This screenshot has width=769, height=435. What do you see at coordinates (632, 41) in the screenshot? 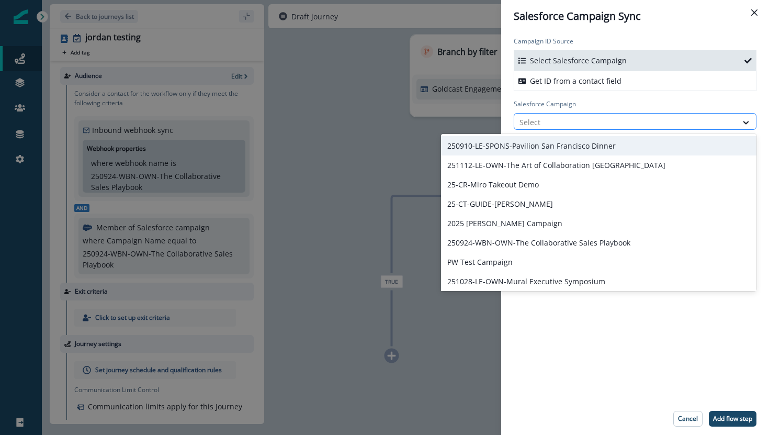
I see `label: Campaign ID Source` at bounding box center [632, 41].